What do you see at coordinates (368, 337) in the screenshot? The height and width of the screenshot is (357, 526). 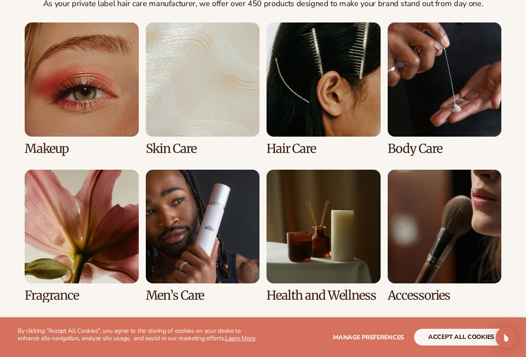 I see `button: Manage preferences` at bounding box center [368, 337].